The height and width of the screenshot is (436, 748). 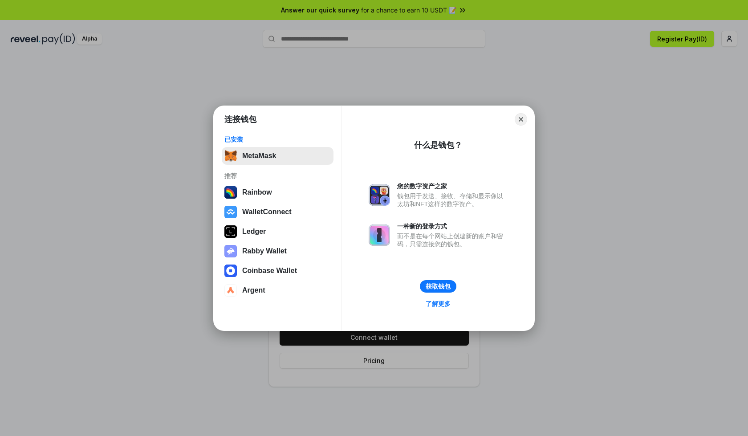 I want to click on div: 了解更多, so click(x=438, y=304).